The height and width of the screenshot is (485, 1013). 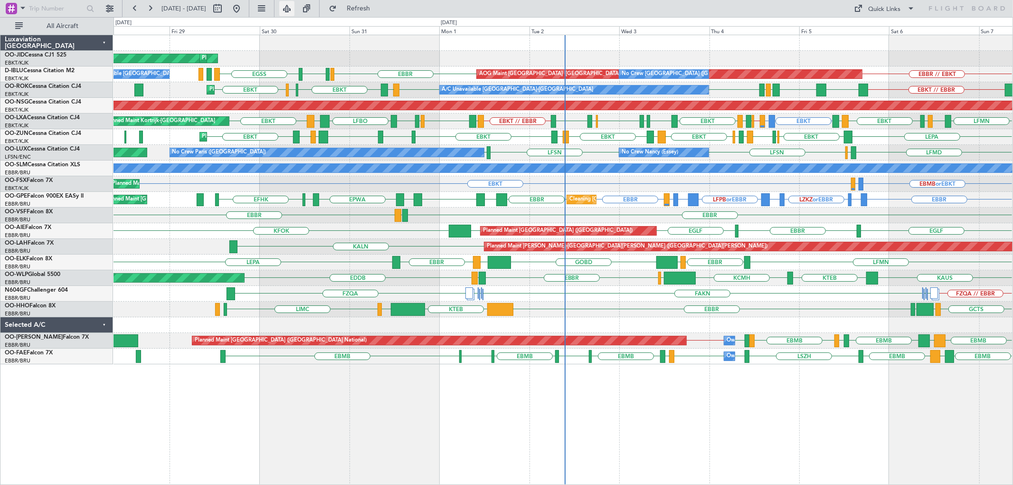 I want to click on span: OO-LUX, so click(x=16, y=149).